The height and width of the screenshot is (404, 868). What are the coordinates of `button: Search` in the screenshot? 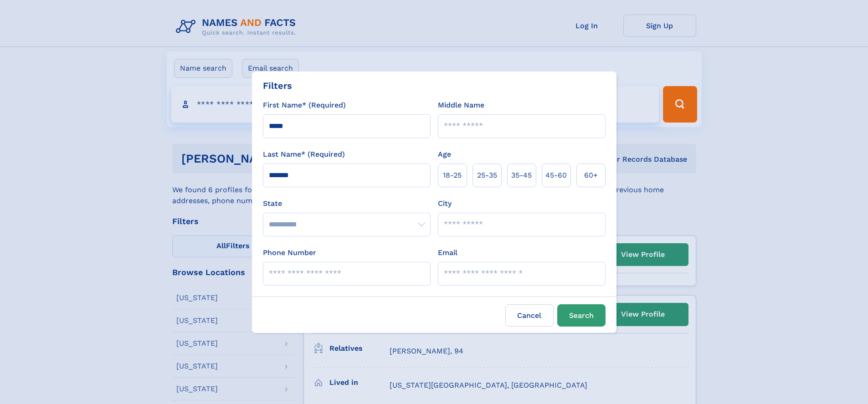 It's located at (582, 315).